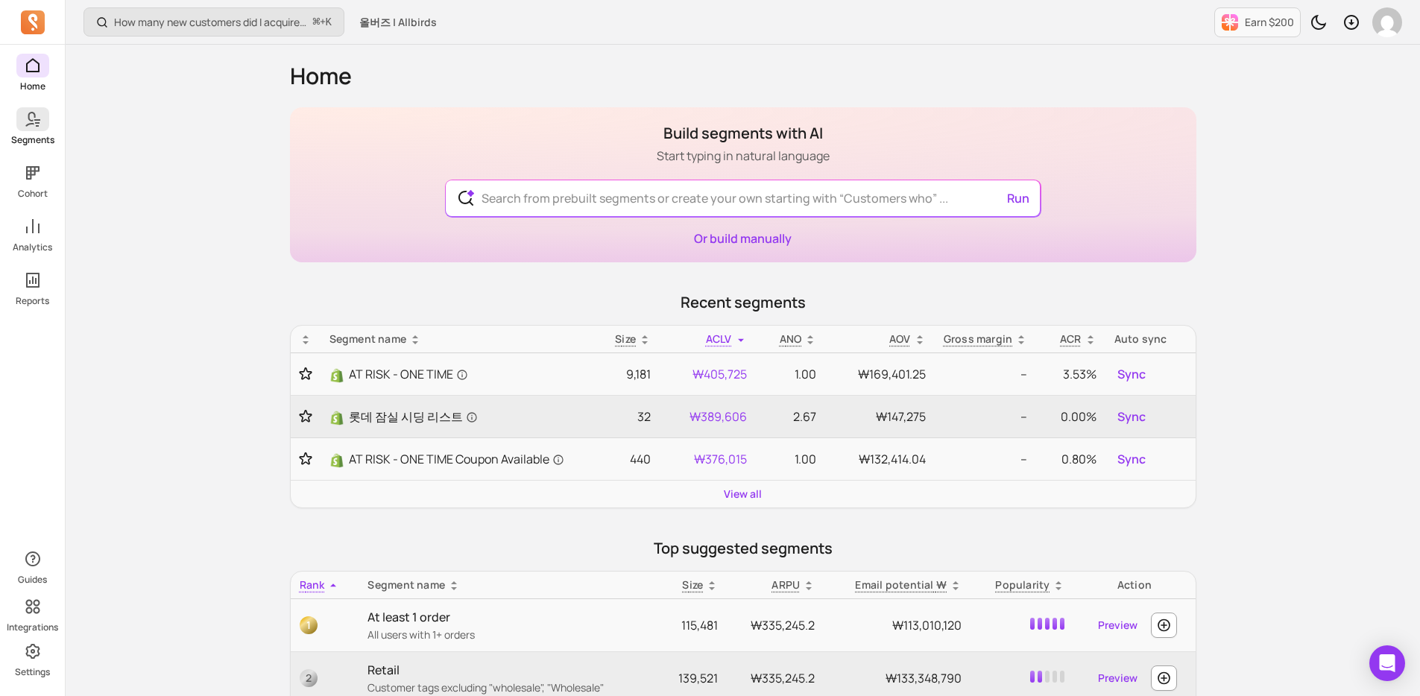 Image resolution: width=1420 pixels, height=696 pixels. What do you see at coordinates (926, 625) in the screenshot?
I see `span: ₩113,010,120` at bounding box center [926, 625].